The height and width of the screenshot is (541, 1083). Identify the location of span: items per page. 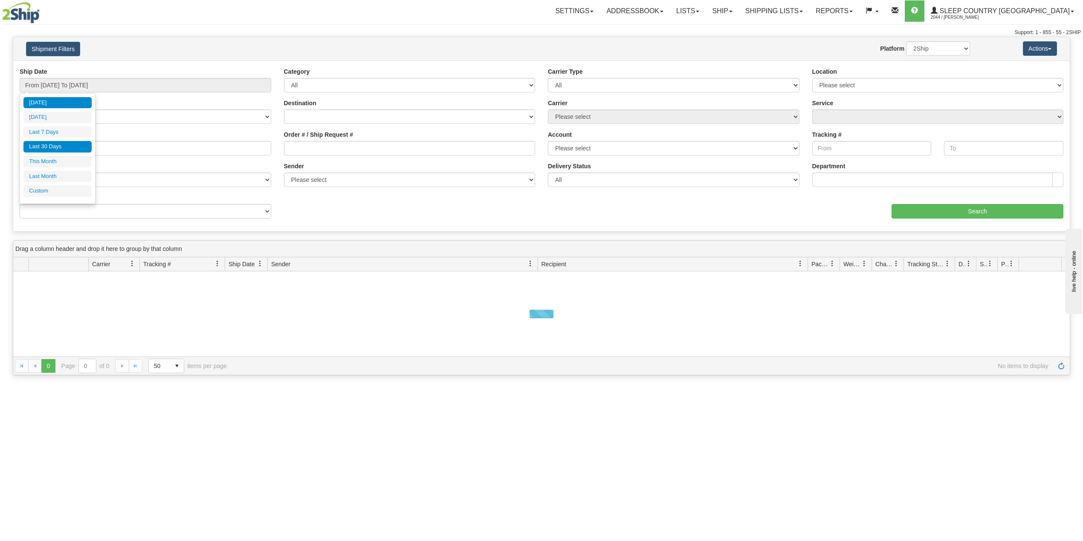
(188, 366).